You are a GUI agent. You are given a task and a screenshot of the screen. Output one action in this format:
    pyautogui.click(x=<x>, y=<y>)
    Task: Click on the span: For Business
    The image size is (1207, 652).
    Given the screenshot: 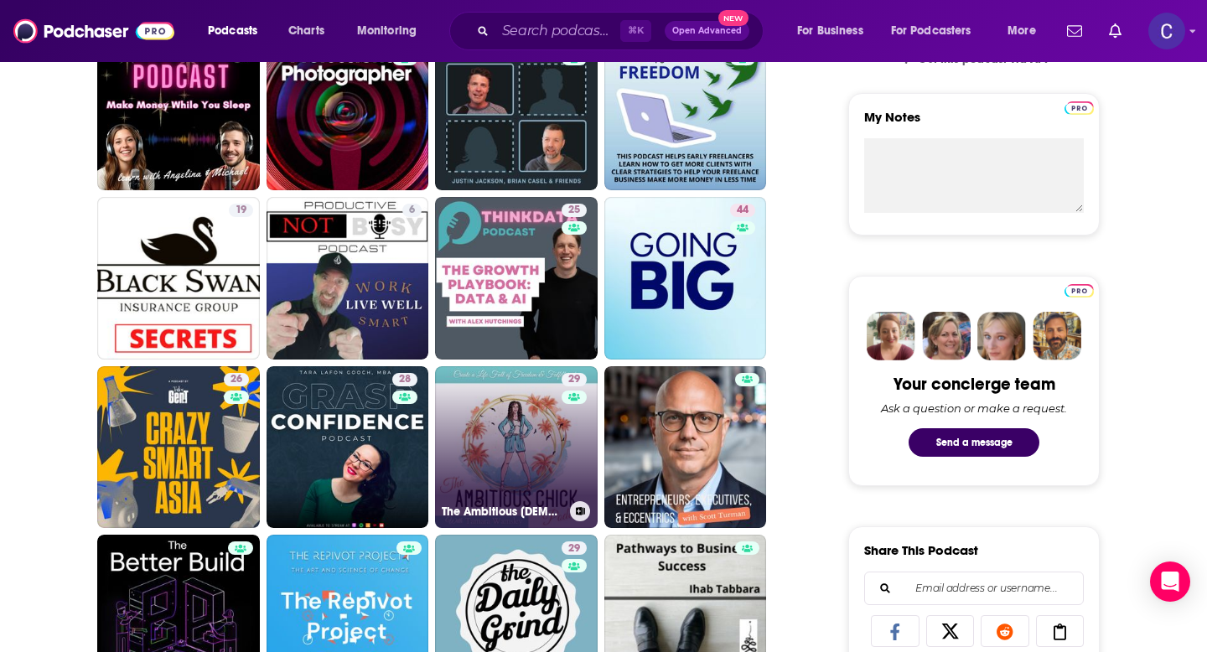 What is the action you would take?
    pyautogui.click(x=830, y=31)
    